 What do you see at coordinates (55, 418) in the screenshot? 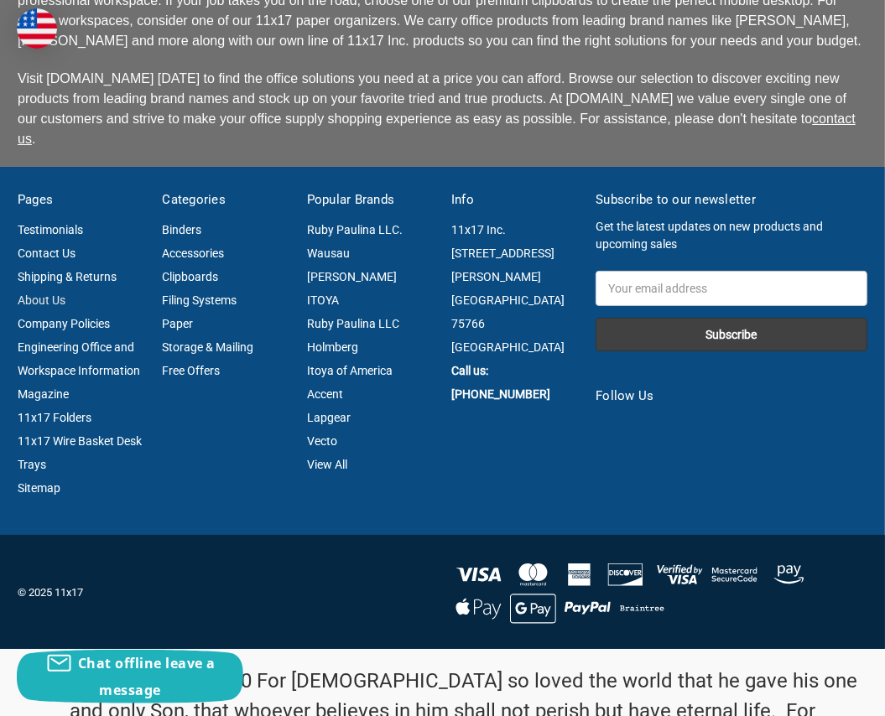
I see `a: 11x17 Folders` at bounding box center [55, 418].